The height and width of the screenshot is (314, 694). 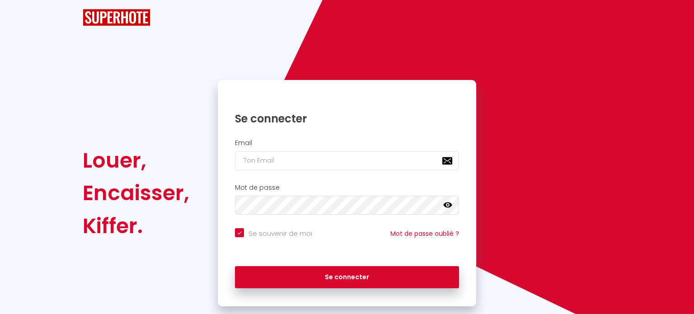 What do you see at coordinates (347, 278) in the screenshot?
I see `button: Se connecter` at bounding box center [347, 278].